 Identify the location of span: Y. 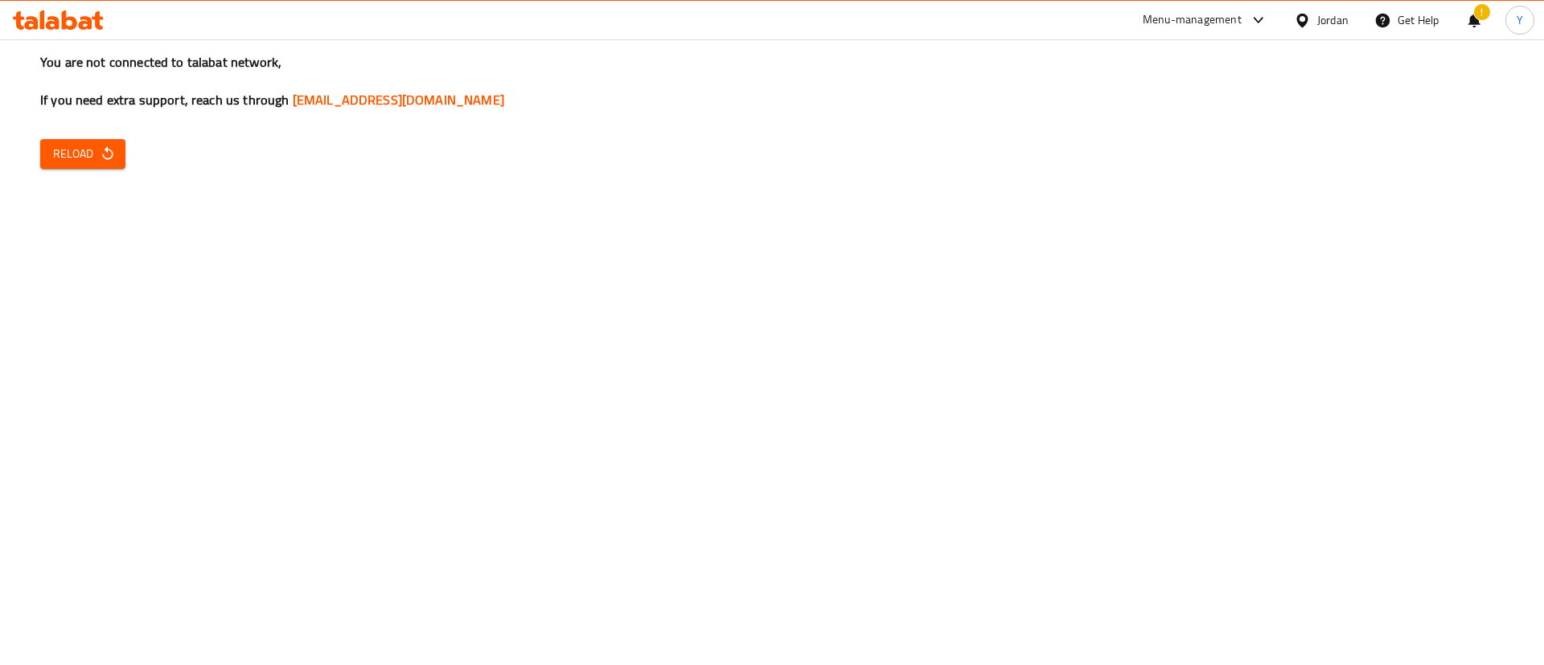
(1520, 20).